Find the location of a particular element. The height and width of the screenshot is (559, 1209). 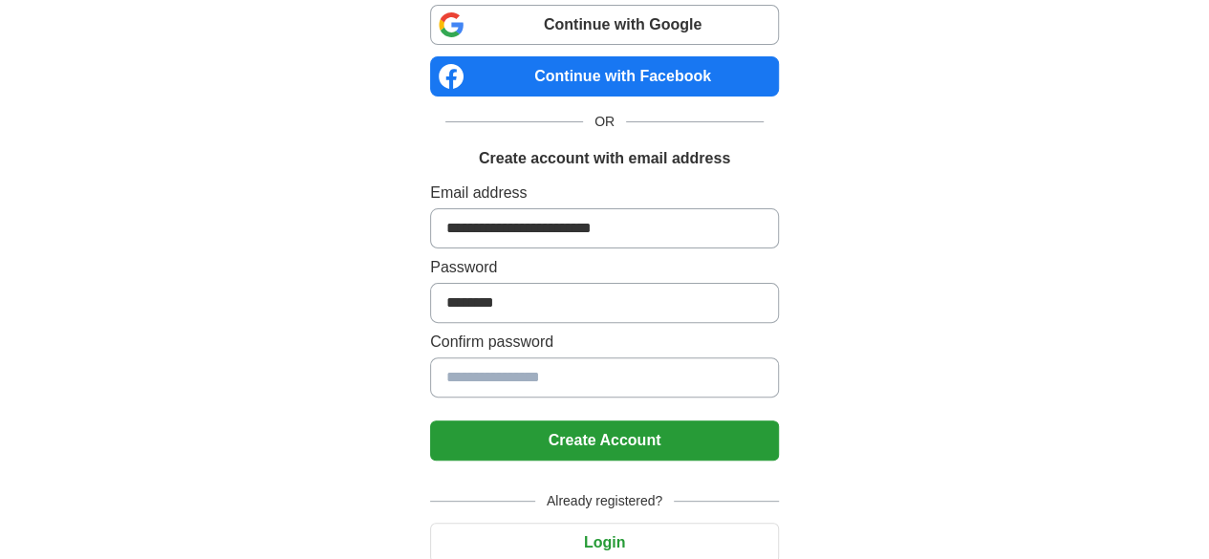

span: OR is located at coordinates (604, 121).